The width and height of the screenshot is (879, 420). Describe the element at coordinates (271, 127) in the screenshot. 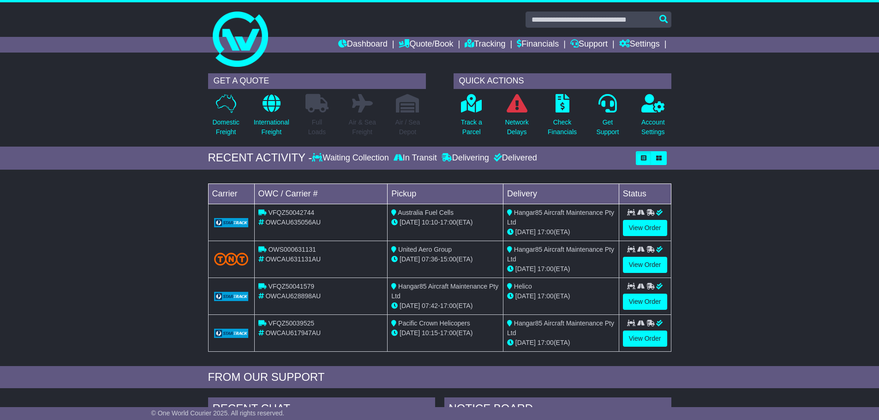

I see `p: International Freight` at that location.